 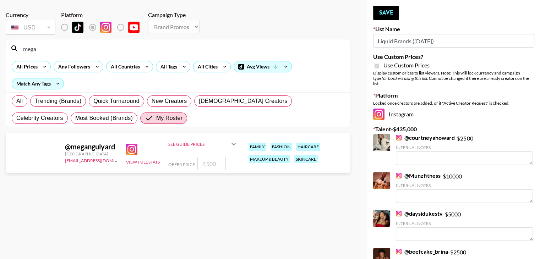 I want to click on button: View Full Stats, so click(x=143, y=162).